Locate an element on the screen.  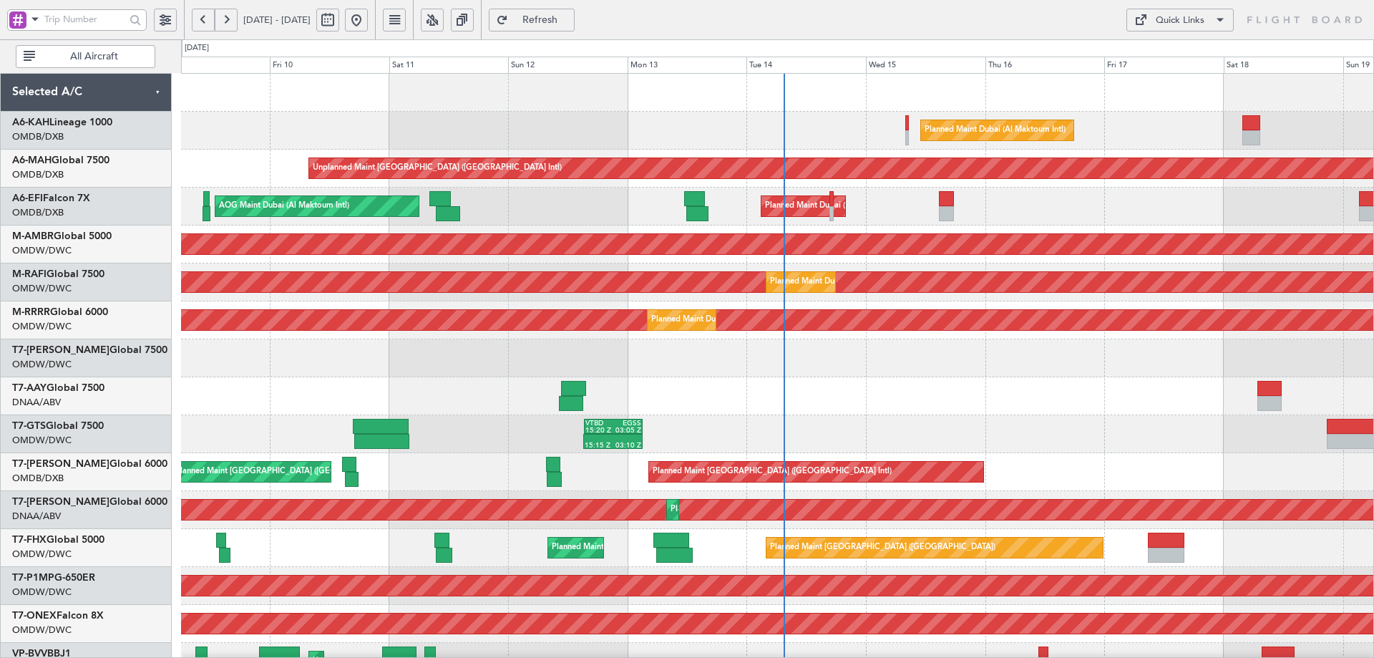
div: 03:10 Z is located at coordinates (628, 445).